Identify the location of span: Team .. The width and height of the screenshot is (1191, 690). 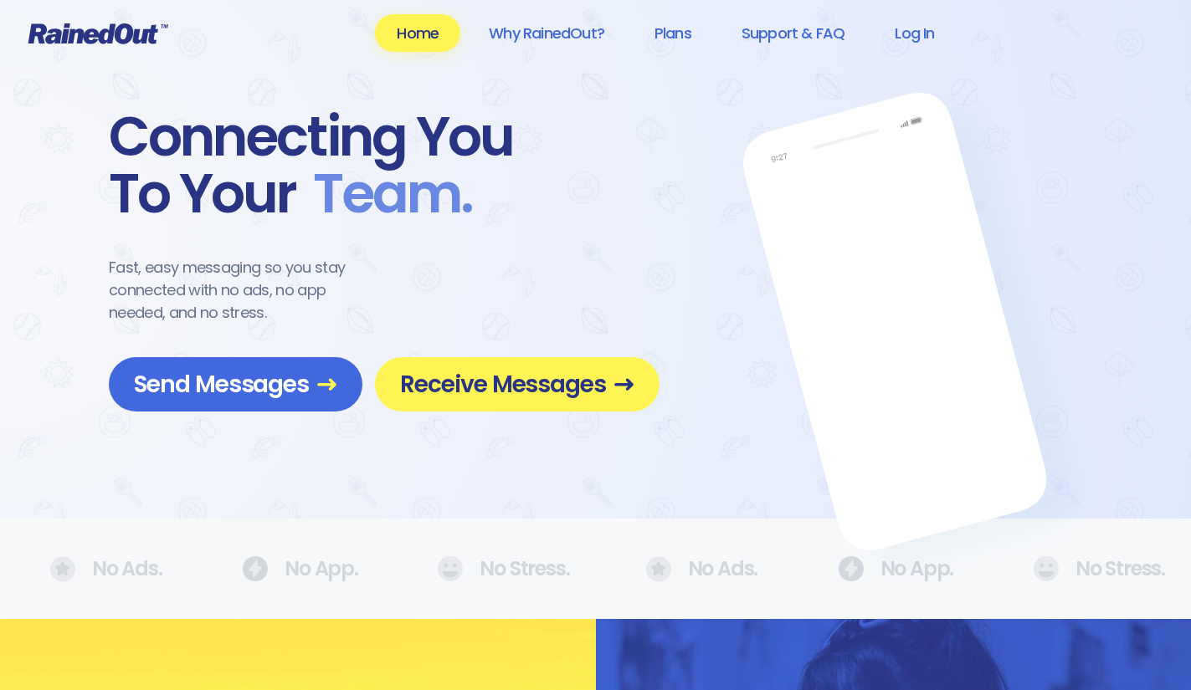
(384, 194).